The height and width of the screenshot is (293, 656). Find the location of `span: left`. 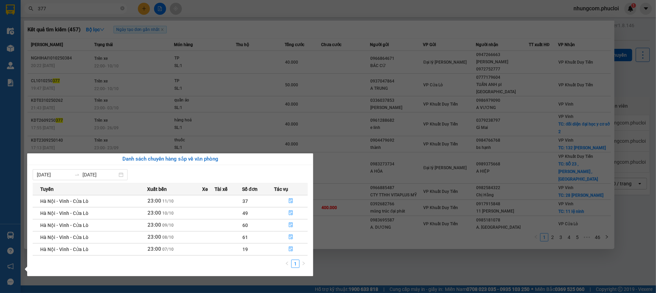

span: left is located at coordinates (287, 263).